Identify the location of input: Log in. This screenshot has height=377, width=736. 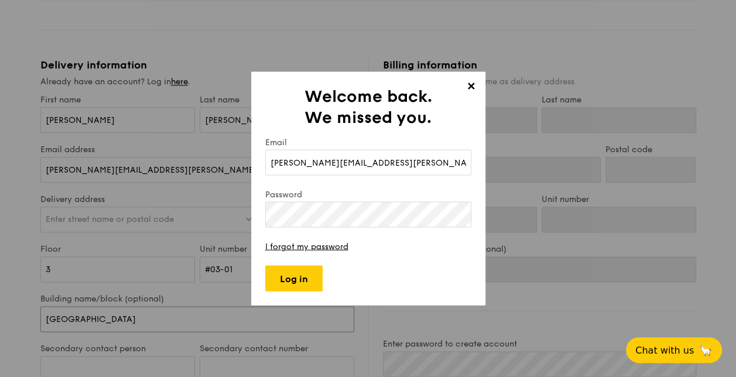
(294, 279).